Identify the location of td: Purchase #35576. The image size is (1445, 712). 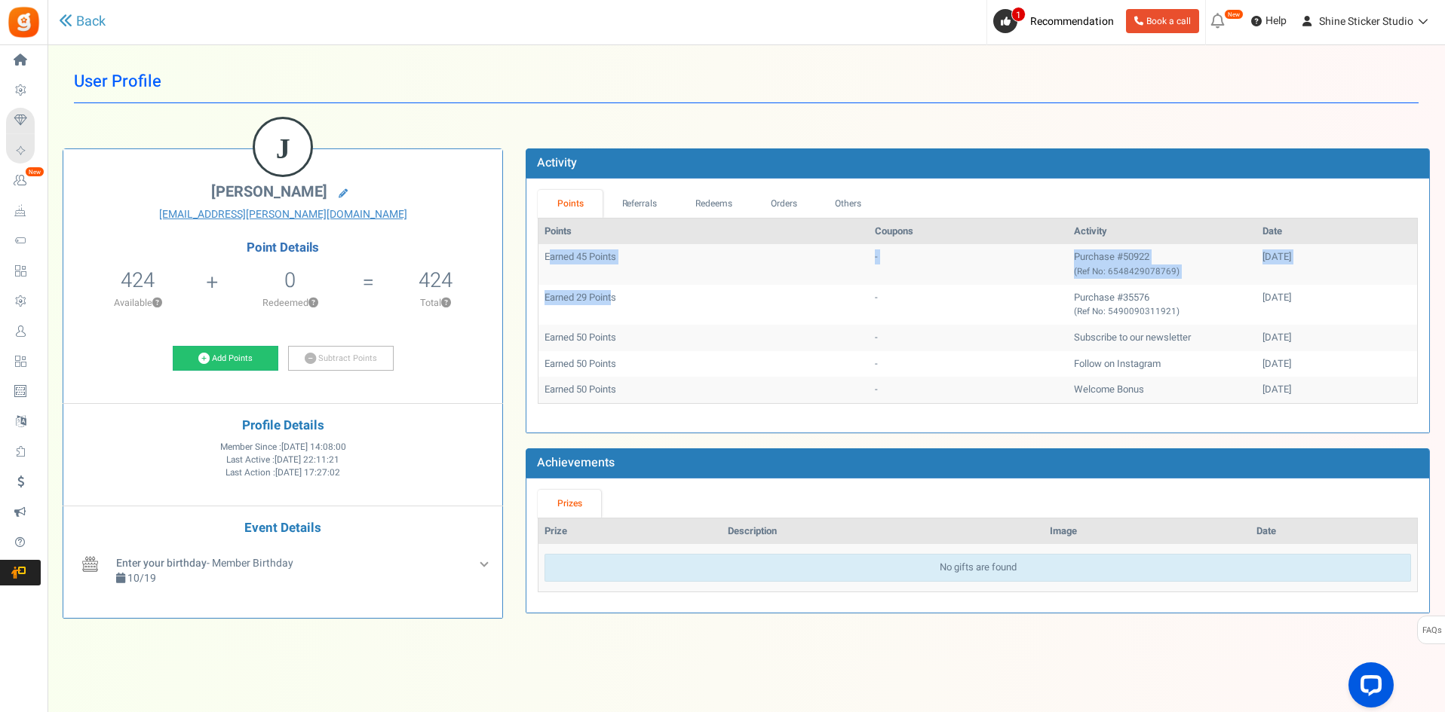
(1162, 305).